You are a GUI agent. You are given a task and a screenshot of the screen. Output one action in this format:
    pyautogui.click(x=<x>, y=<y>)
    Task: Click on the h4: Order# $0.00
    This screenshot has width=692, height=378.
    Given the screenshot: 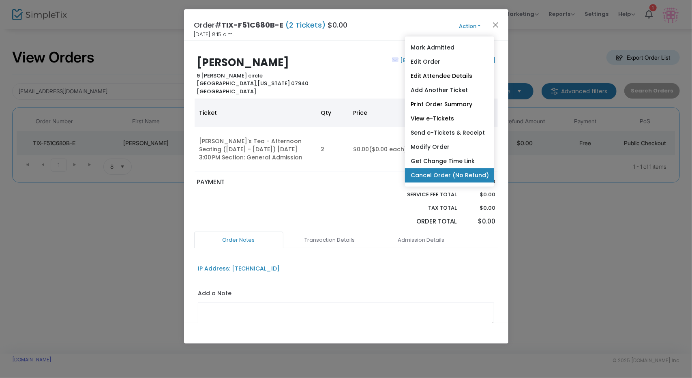 What is the action you would take?
    pyautogui.click(x=271, y=25)
    